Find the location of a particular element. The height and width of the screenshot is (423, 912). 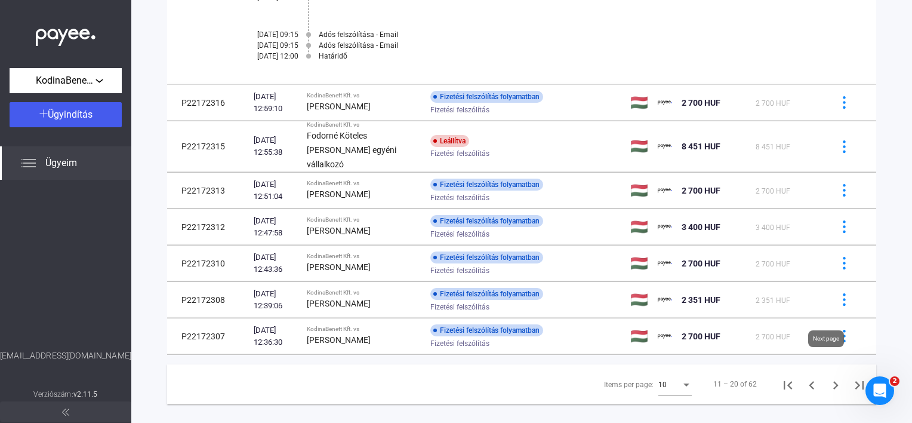

span: Ügyindítás is located at coordinates (70, 114).